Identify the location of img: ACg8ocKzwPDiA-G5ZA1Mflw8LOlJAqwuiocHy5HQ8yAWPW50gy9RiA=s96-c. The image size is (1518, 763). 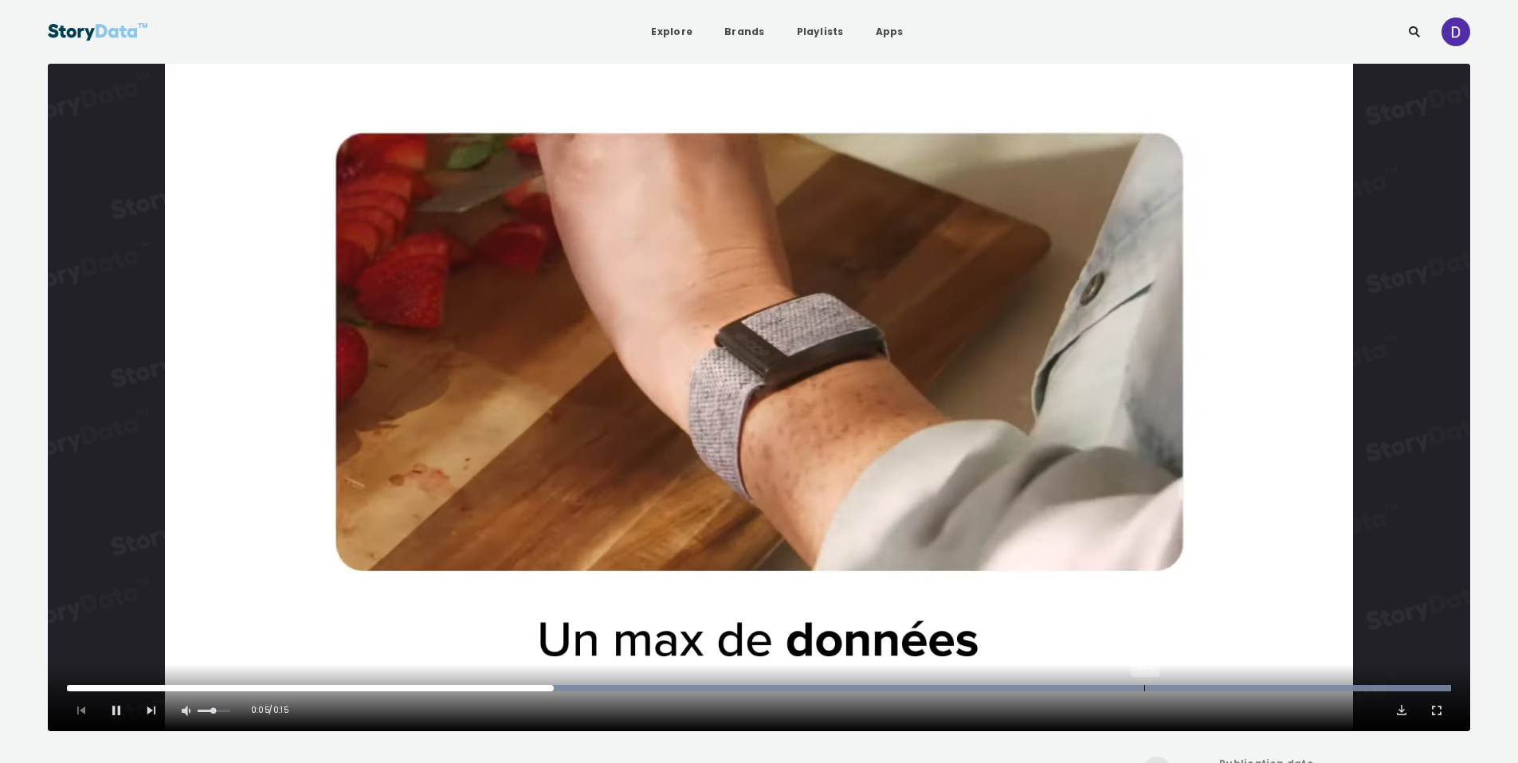
(1456, 32).